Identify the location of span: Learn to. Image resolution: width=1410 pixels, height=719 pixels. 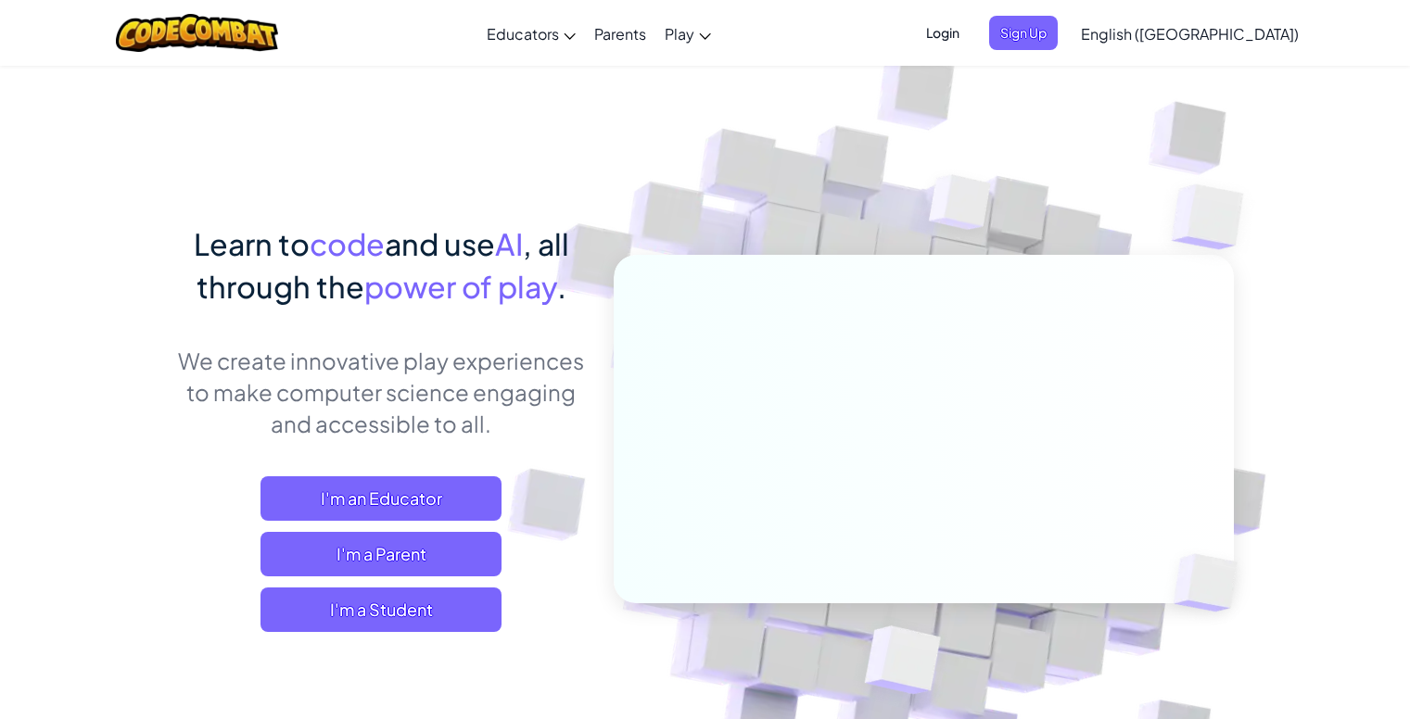
(251, 244).